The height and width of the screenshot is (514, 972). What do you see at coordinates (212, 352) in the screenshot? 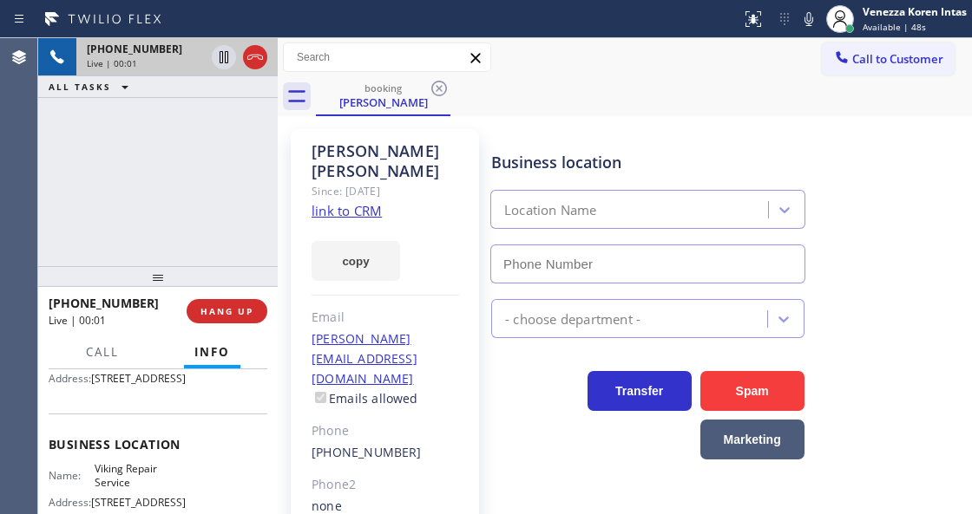
I see `button: Info` at bounding box center [212, 352].